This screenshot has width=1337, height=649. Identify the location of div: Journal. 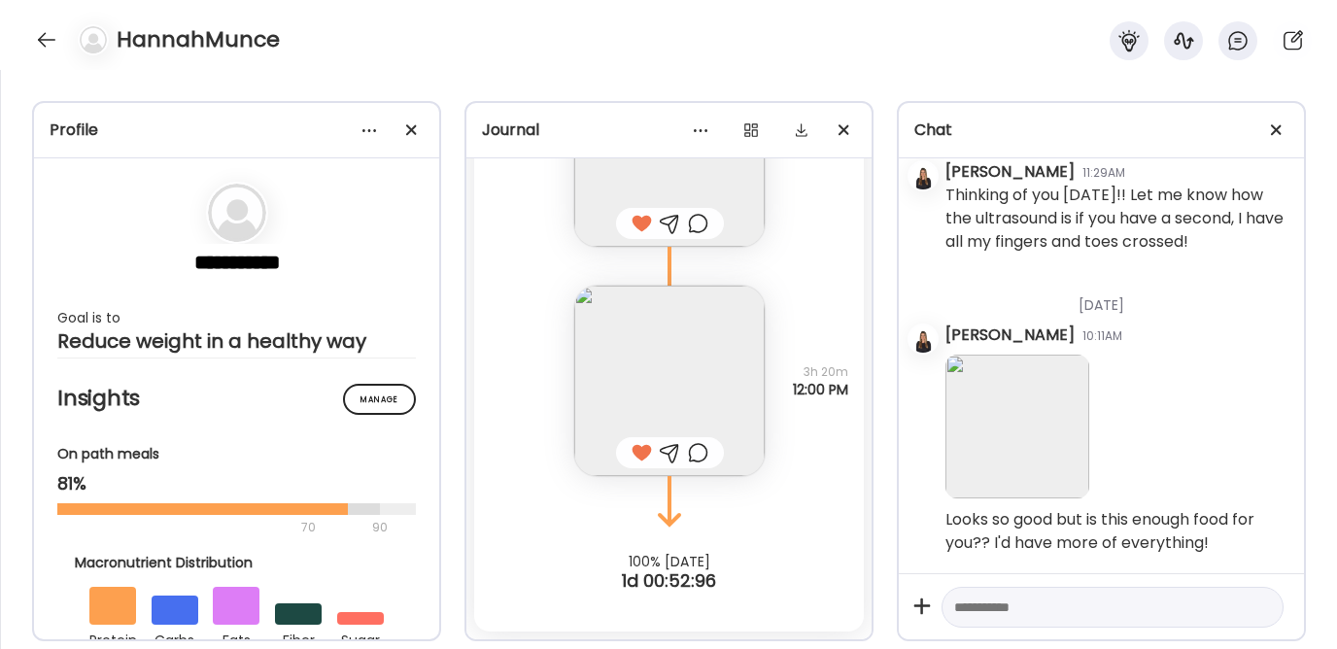
(669, 130).